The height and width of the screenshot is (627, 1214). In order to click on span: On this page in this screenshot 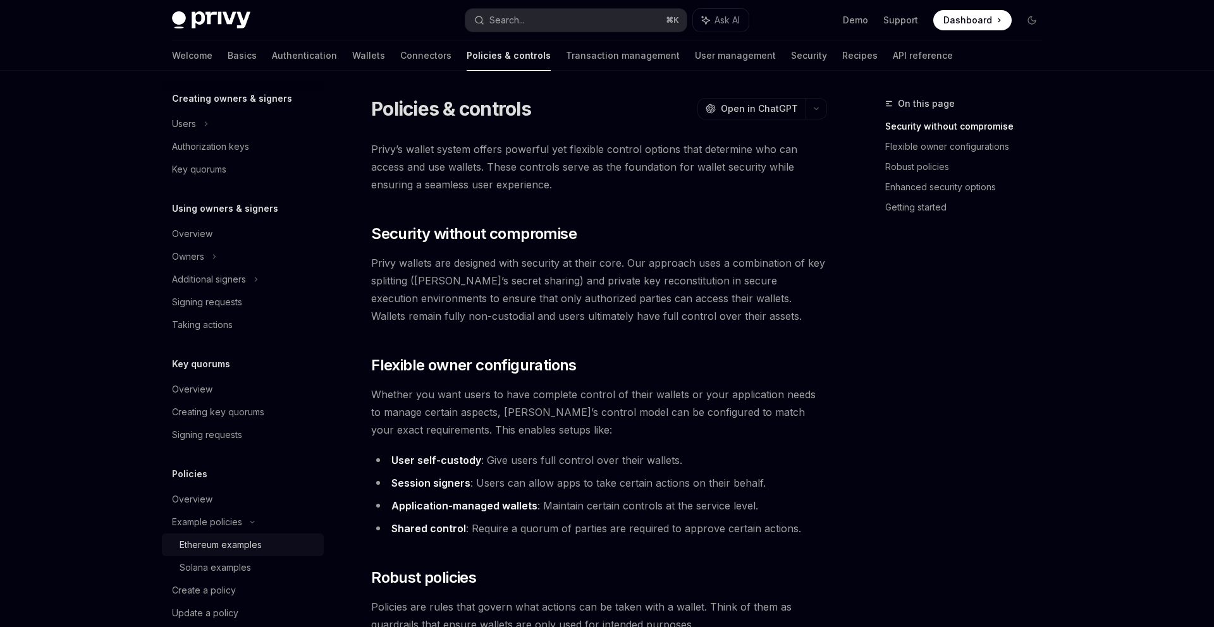, I will do `click(926, 104)`.